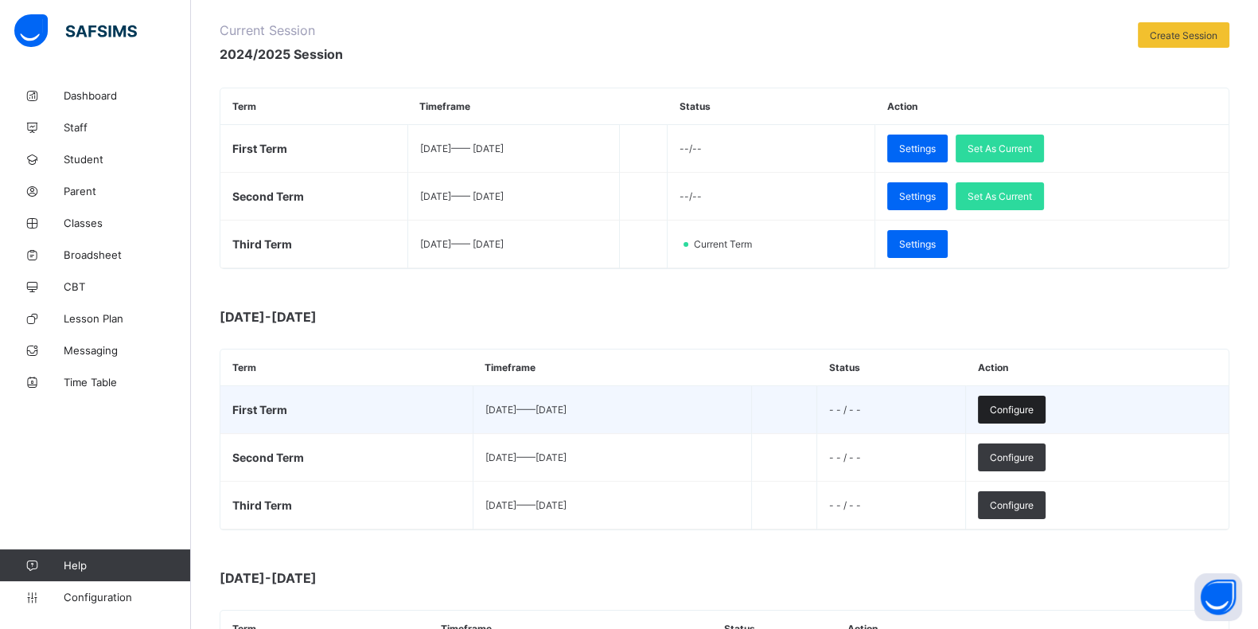 The height and width of the screenshot is (629, 1258). What do you see at coordinates (281, 30) in the screenshot?
I see `span: Current Session` at bounding box center [281, 30].